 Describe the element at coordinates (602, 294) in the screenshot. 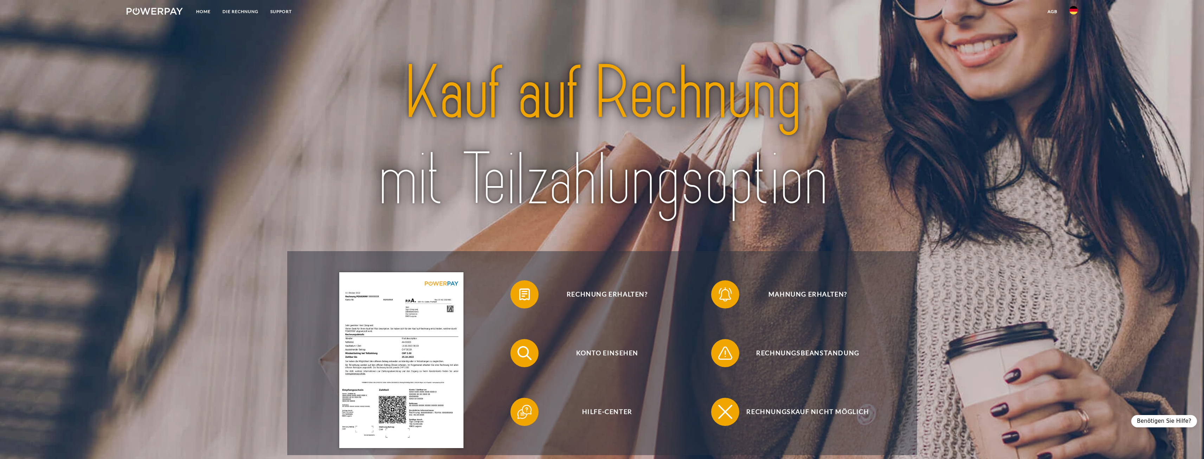

I see `button: Rechnung erhalten?` at that location.